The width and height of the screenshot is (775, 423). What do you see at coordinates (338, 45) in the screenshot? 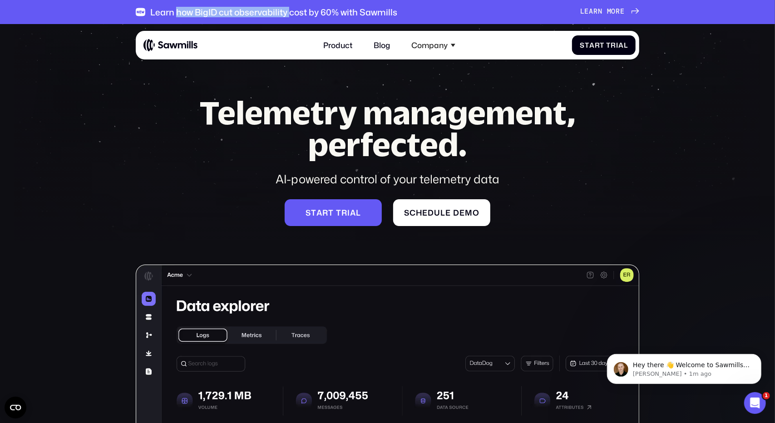
I see `a: Product` at bounding box center [338, 45].